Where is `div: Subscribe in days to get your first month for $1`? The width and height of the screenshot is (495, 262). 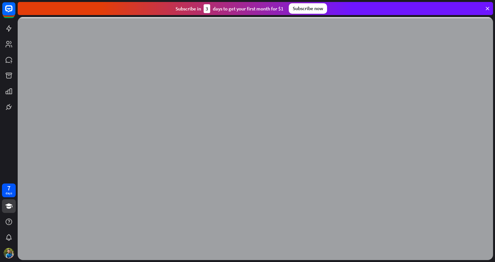
div: Subscribe in days to get your first month for $1 is located at coordinates (229, 9).